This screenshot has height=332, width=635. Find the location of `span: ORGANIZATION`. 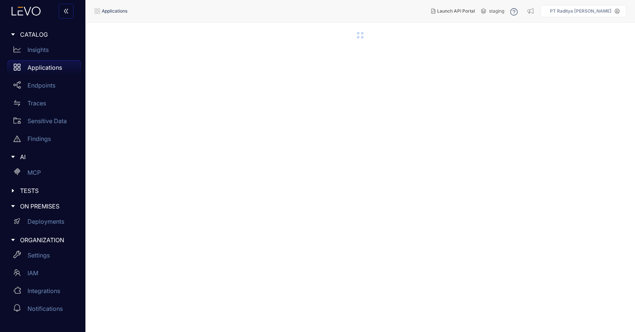

span: ORGANIZATION is located at coordinates (48, 240).